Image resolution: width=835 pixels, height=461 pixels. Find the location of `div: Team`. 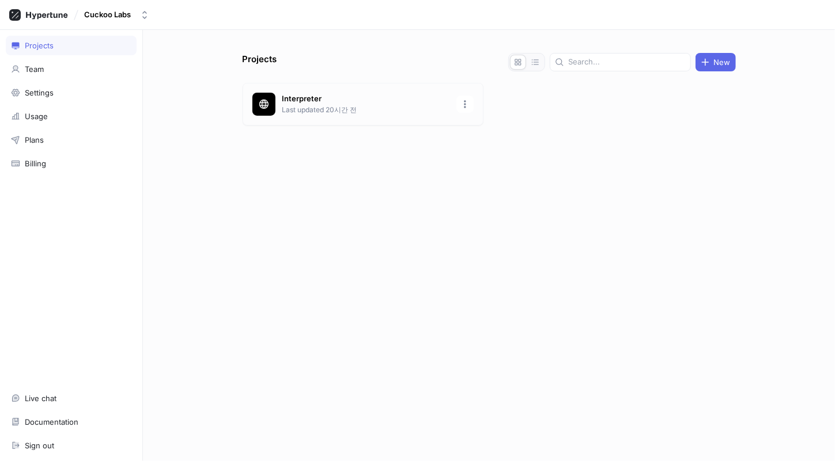

div: Team is located at coordinates (34, 69).